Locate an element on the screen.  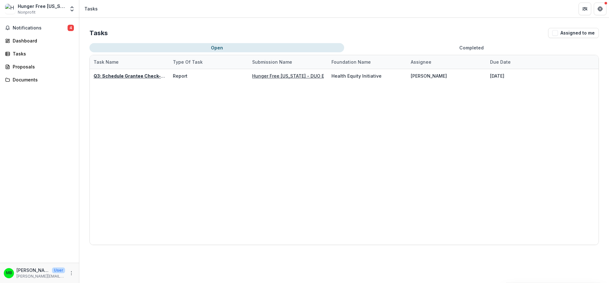
h2: Tasks is located at coordinates (99, 33).